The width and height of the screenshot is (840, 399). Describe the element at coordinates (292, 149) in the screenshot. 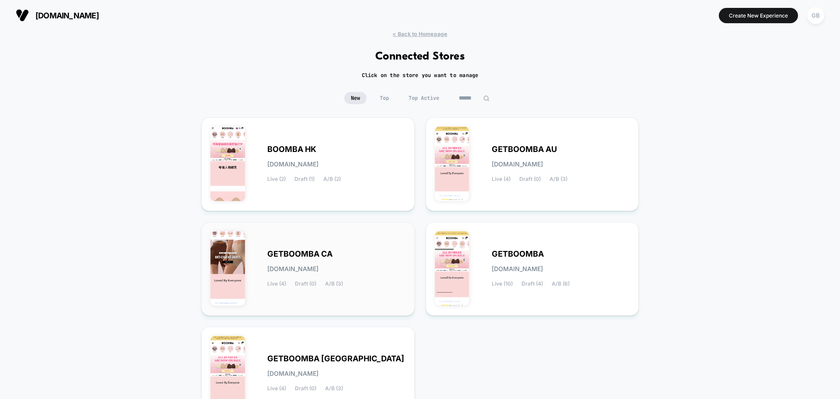

I see `span: BOOMBA HK` at that location.